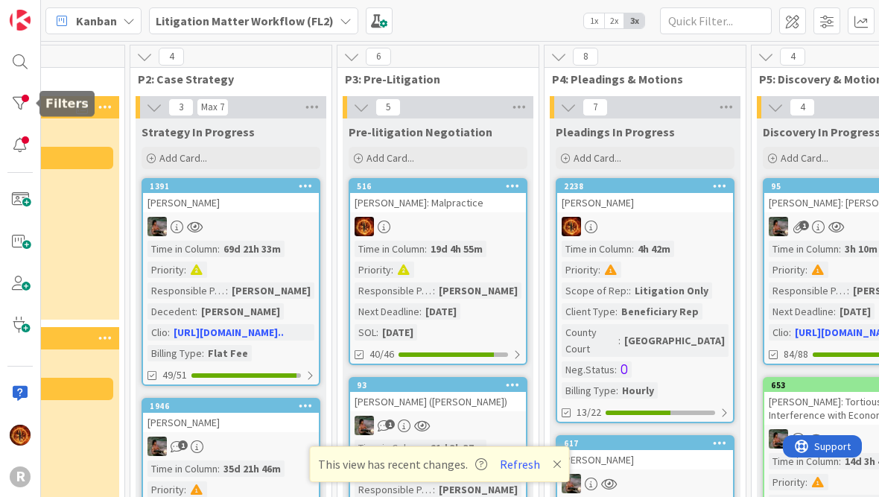 This screenshot has height=497, width=879. Describe the element at coordinates (456, 448) in the screenshot. I see `div: 21d 3h 37m` at that location.